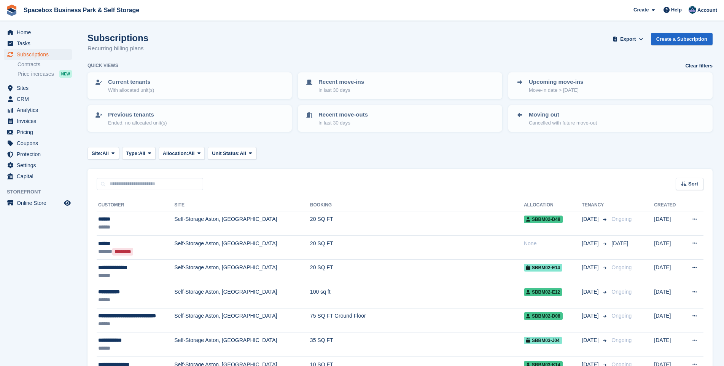  I want to click on span: Site:, so click(97, 153).